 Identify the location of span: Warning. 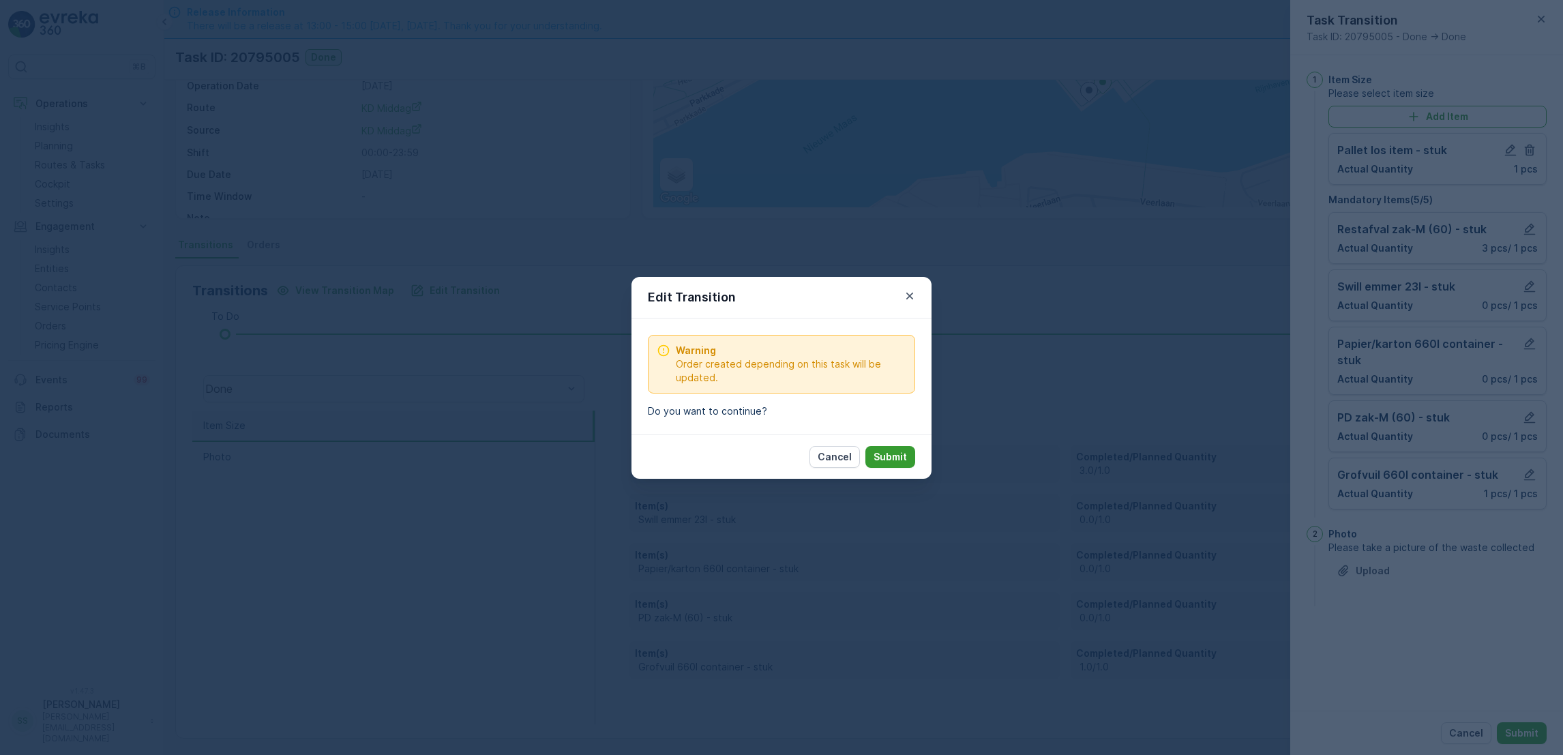
(791, 350).